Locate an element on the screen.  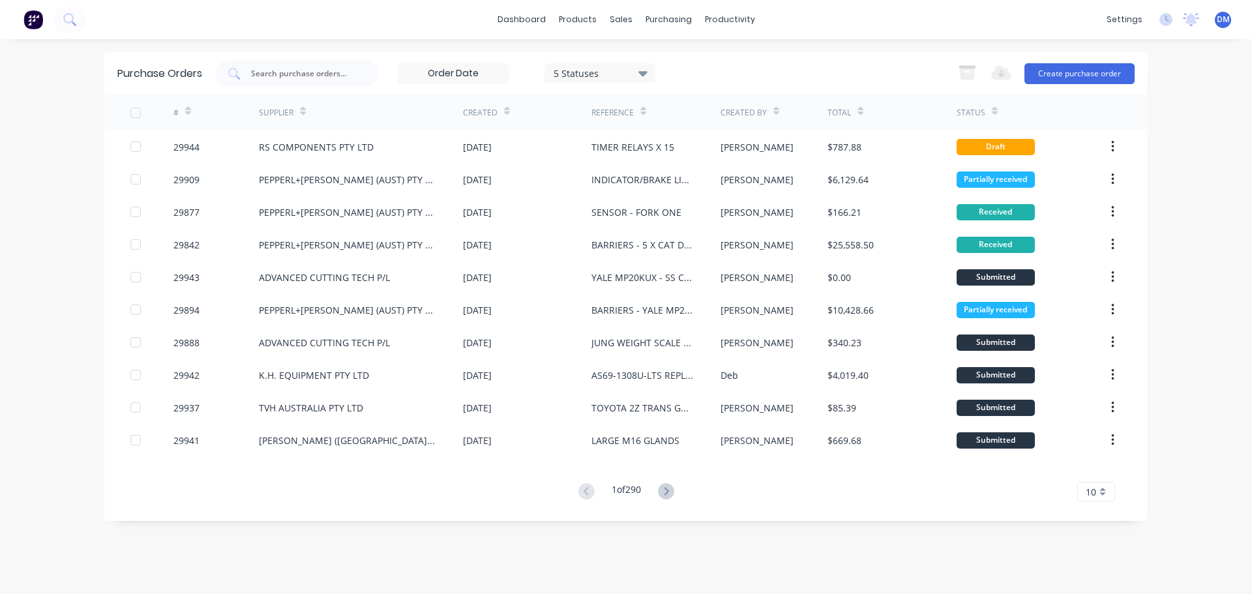
div: $10,428.66 is located at coordinates (850, 310).